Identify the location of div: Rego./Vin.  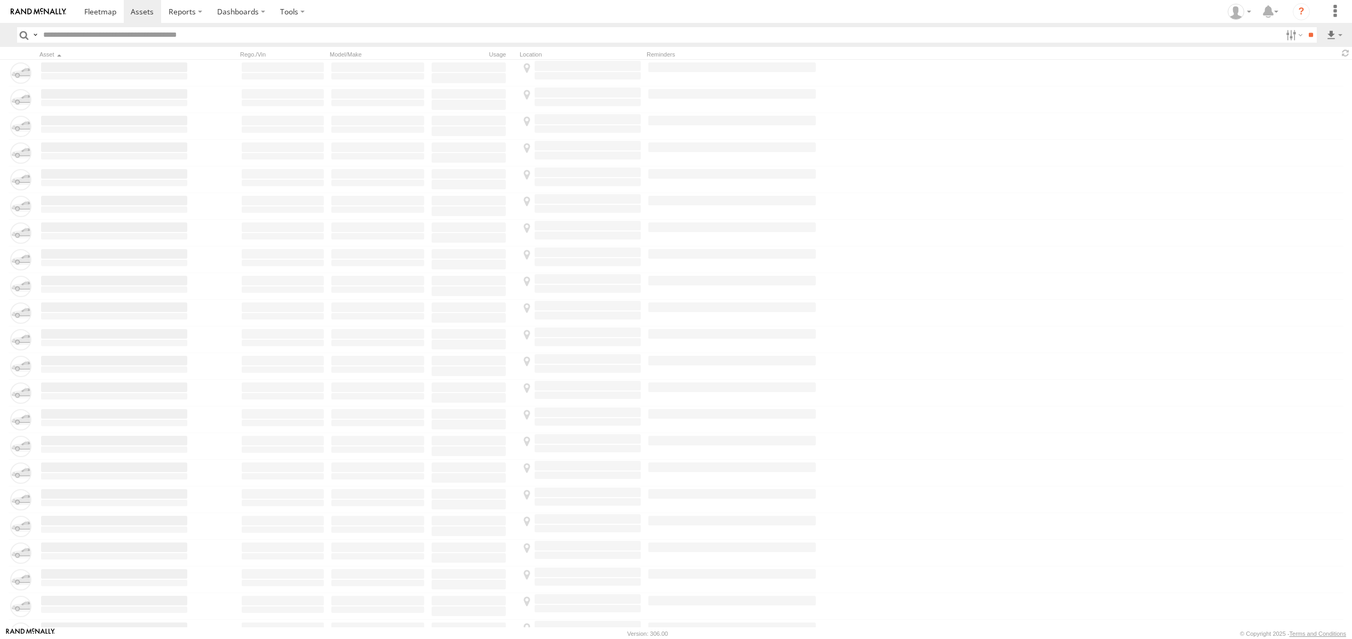
(283, 54).